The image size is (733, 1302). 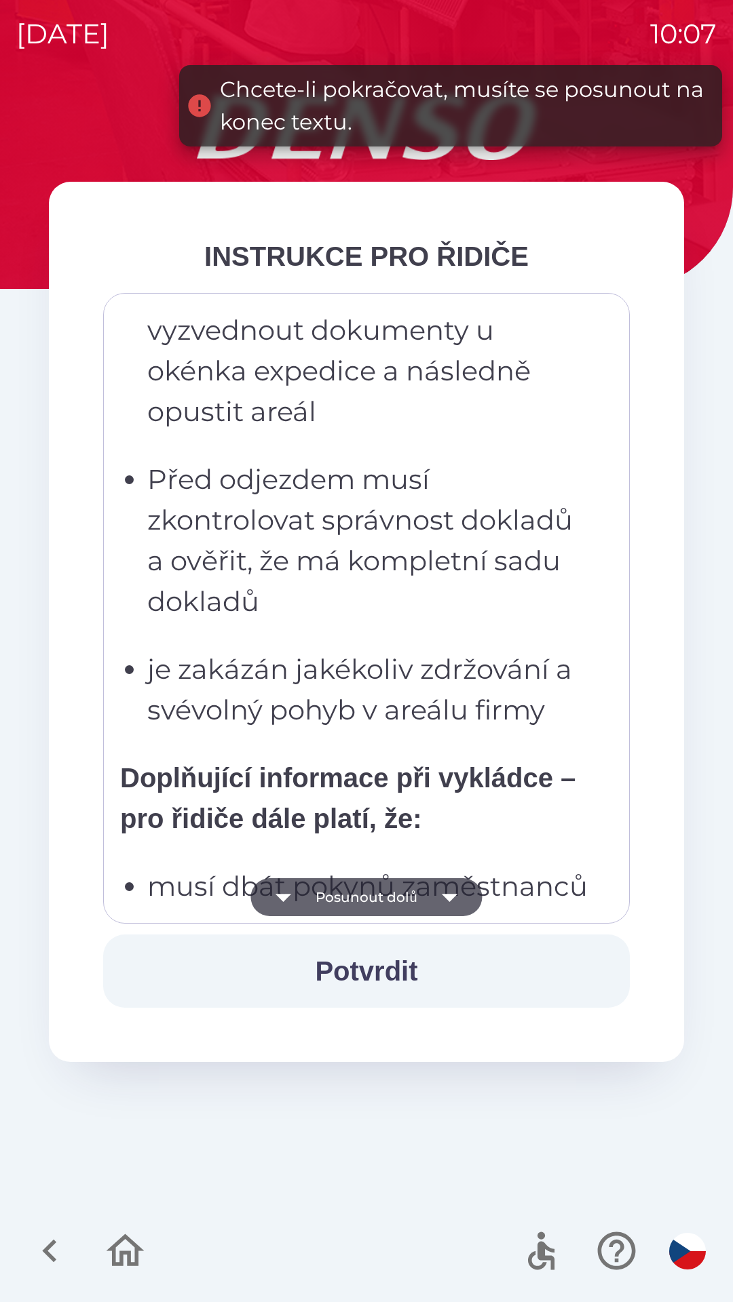 I want to click on p: musí dbát pokynů zaměstnanců skladu, so click(x=370, y=907).